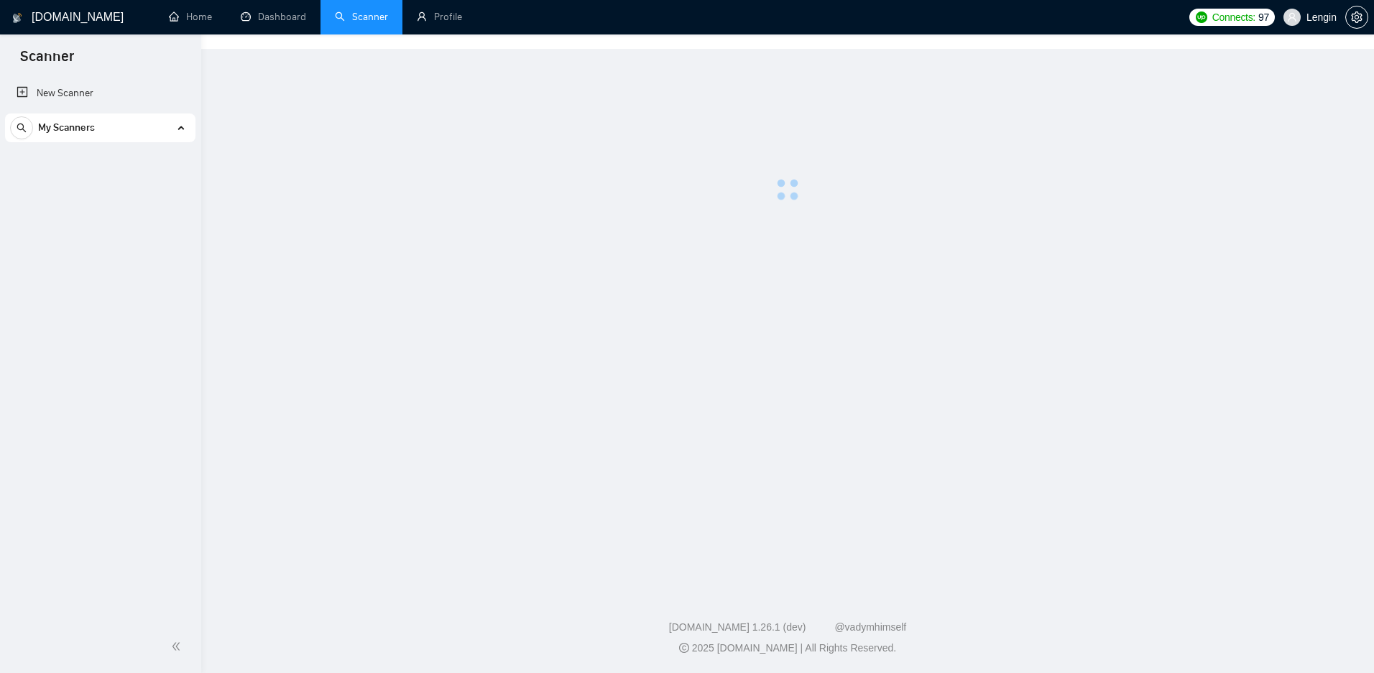 The height and width of the screenshot is (673, 1374). Describe the element at coordinates (684, 648) in the screenshot. I see `span: copyright` at that location.